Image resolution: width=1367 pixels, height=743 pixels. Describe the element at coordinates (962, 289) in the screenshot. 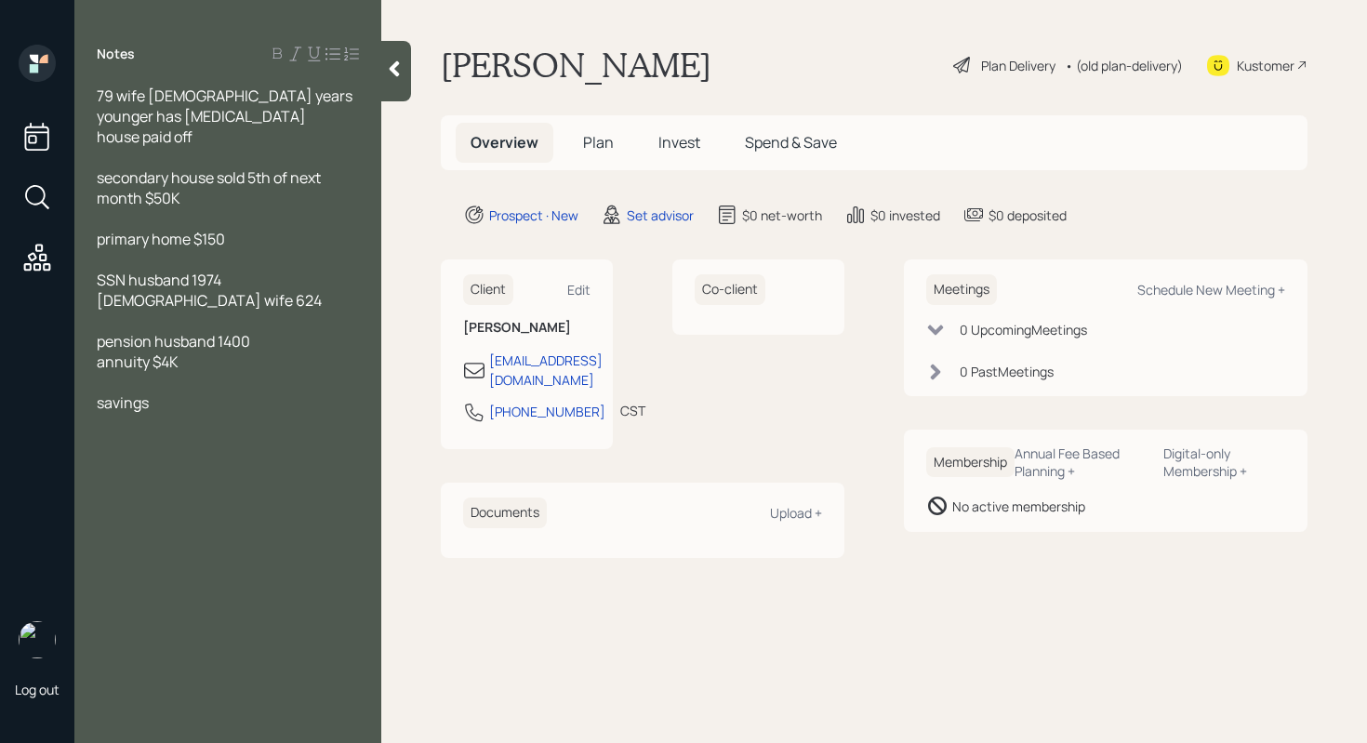

I see `h6: Meetings` at that location.